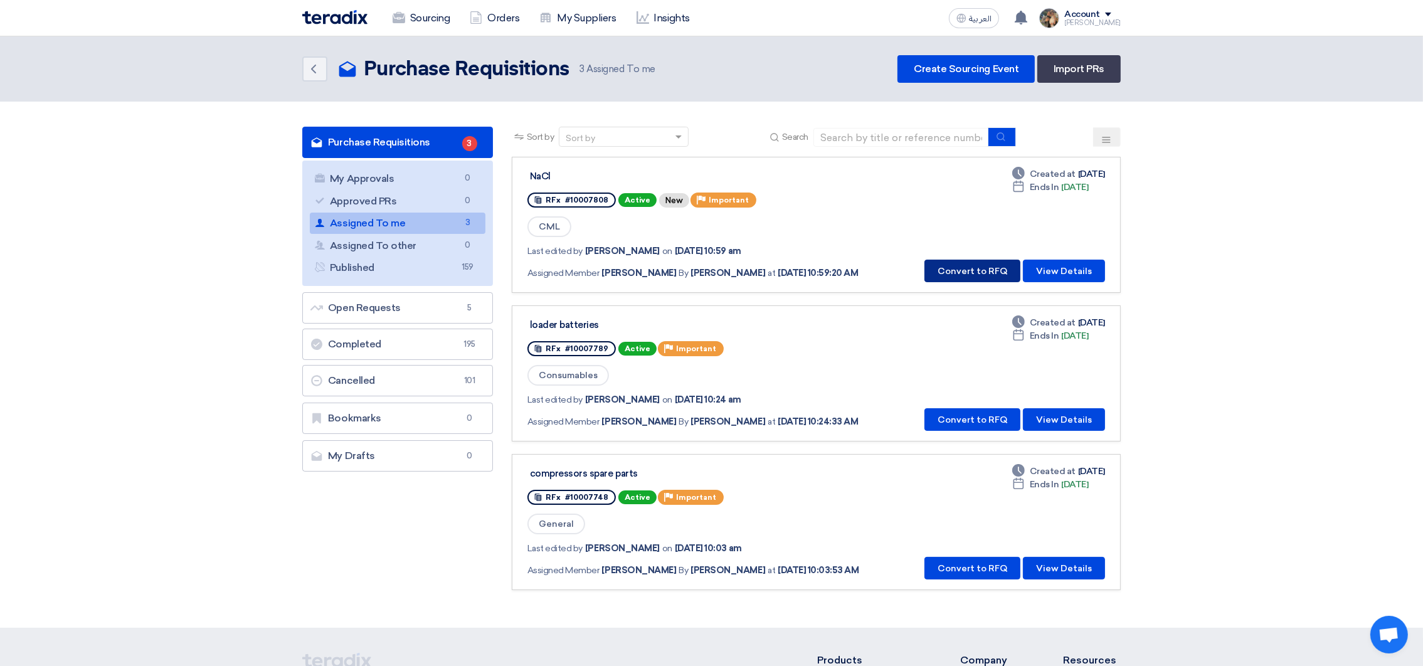  What do you see at coordinates (974, 18) in the screenshot?
I see `button: العربية` at bounding box center [974, 18].